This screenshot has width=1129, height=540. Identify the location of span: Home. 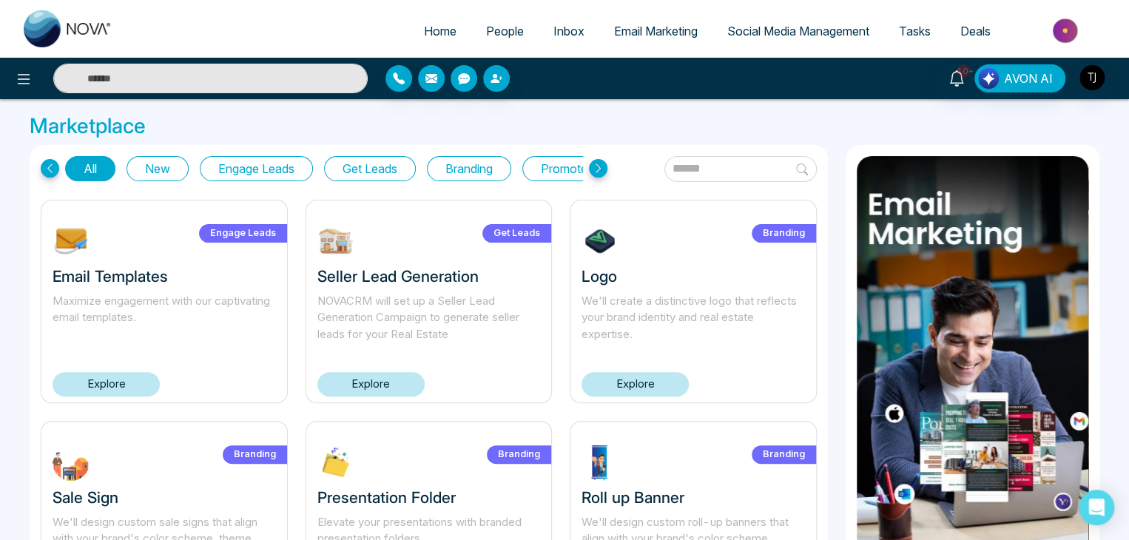
(440, 31).